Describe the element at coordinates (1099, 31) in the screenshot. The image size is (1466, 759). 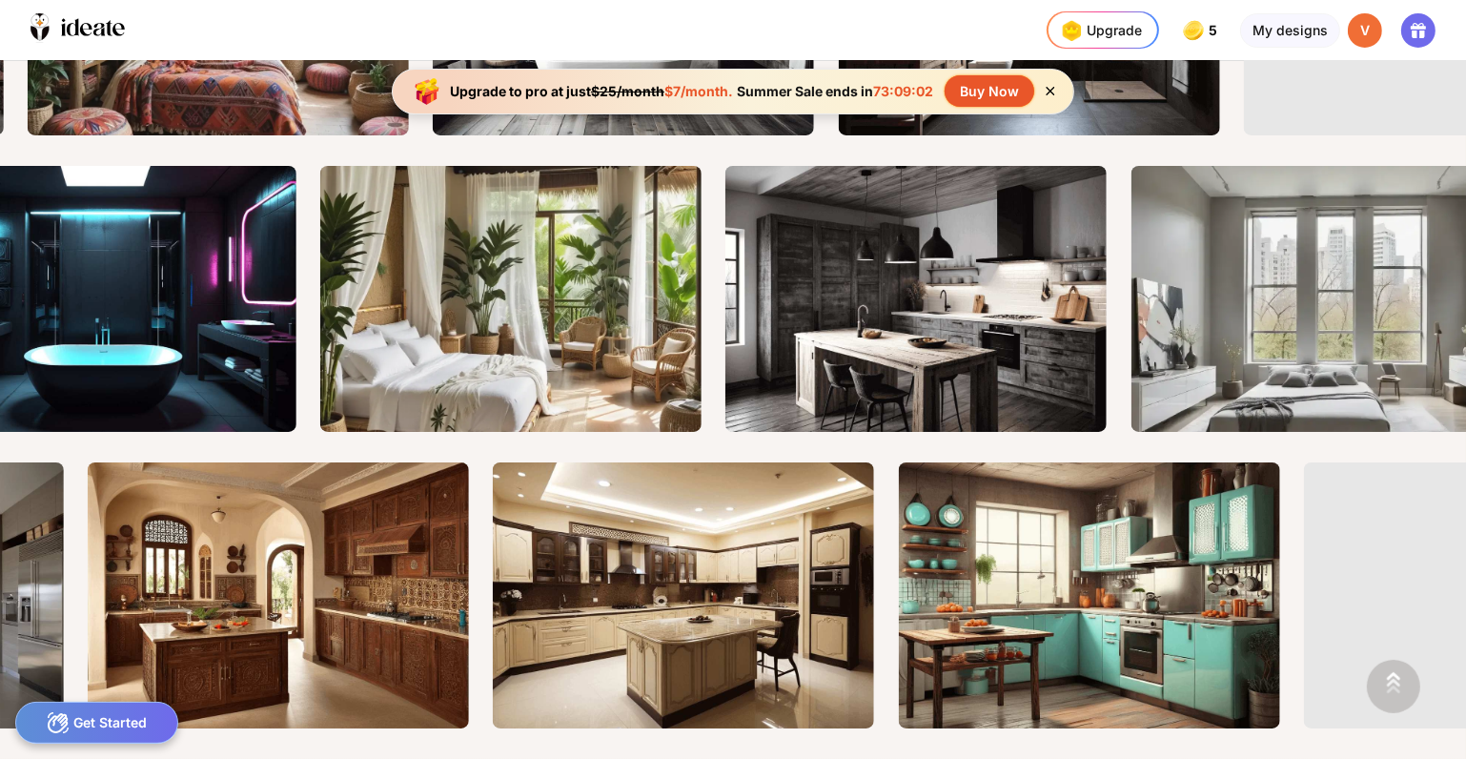
I see `div: Upgrade` at that location.